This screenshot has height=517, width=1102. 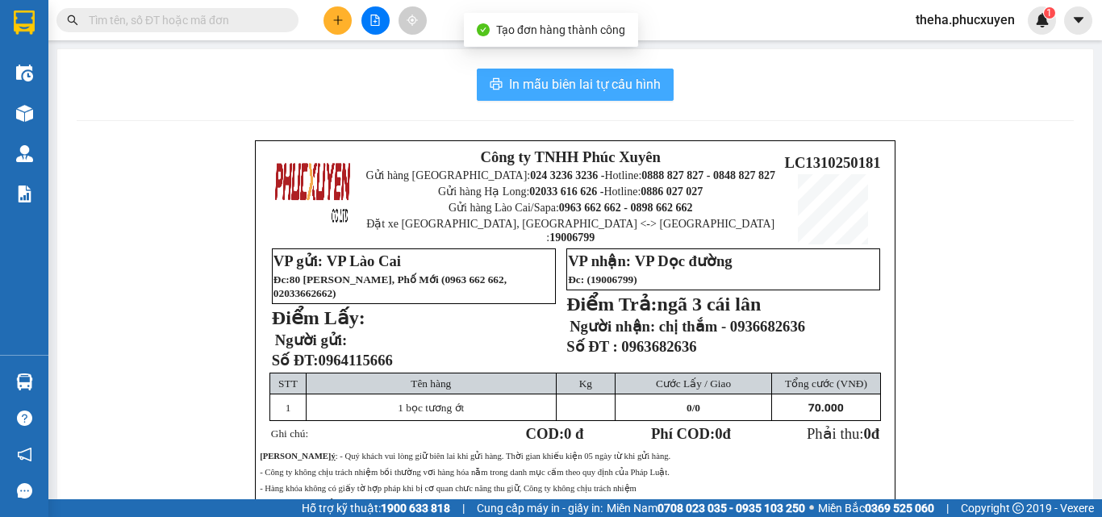 I want to click on span: plus, so click(x=338, y=20).